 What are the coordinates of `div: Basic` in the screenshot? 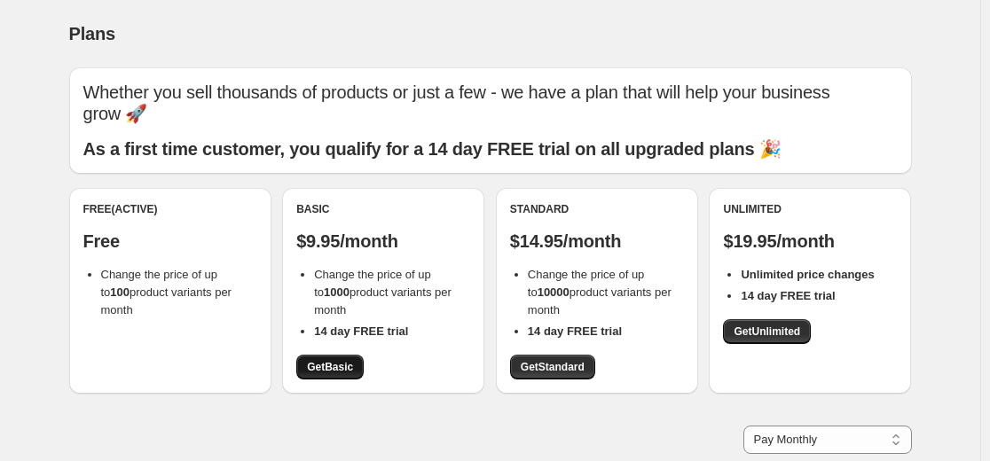 It's located at (383, 209).